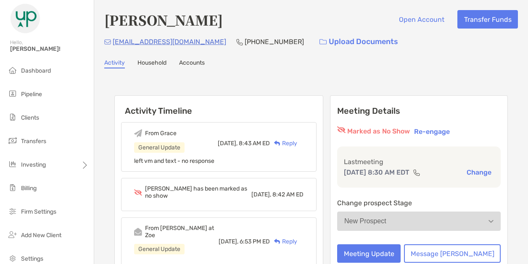 The image size is (528, 264). I want to click on img: transfers icon, so click(13, 141).